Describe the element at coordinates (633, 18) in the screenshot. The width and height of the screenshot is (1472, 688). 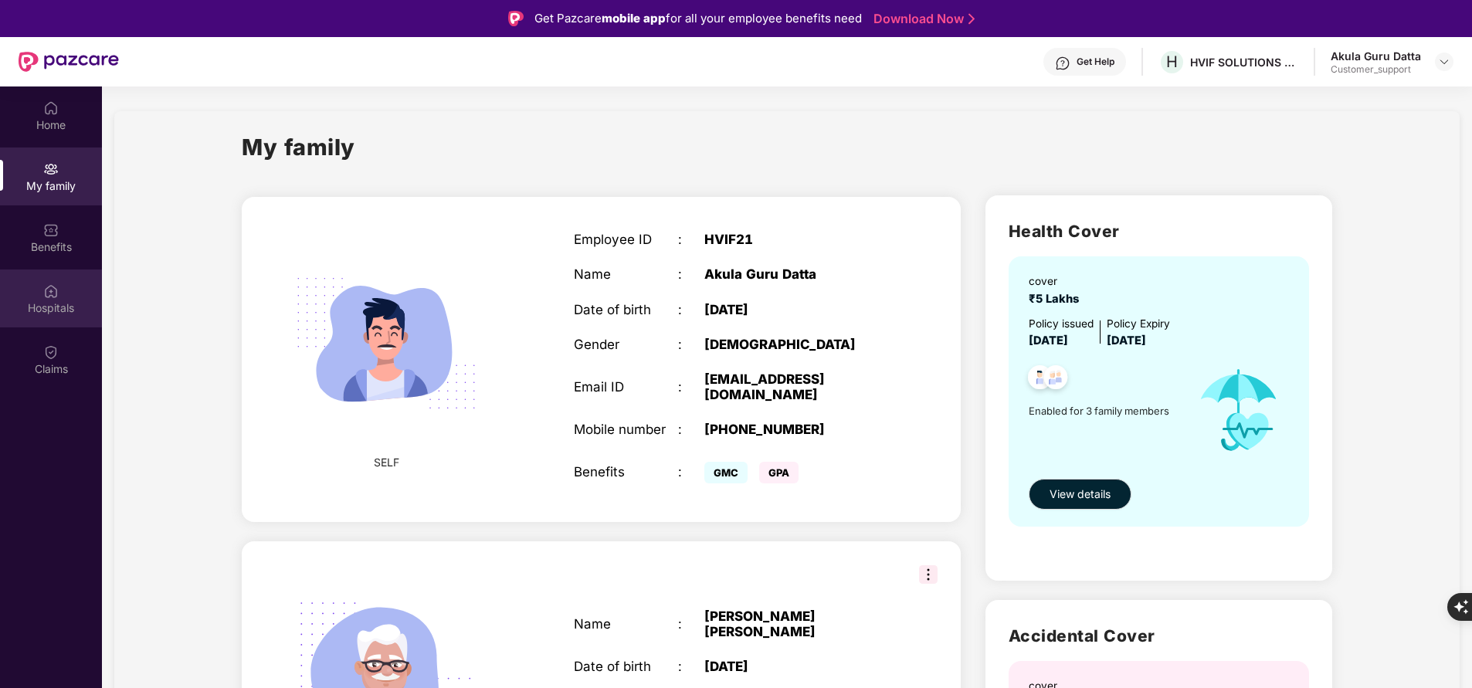
I see `strong: mobile app` at that location.